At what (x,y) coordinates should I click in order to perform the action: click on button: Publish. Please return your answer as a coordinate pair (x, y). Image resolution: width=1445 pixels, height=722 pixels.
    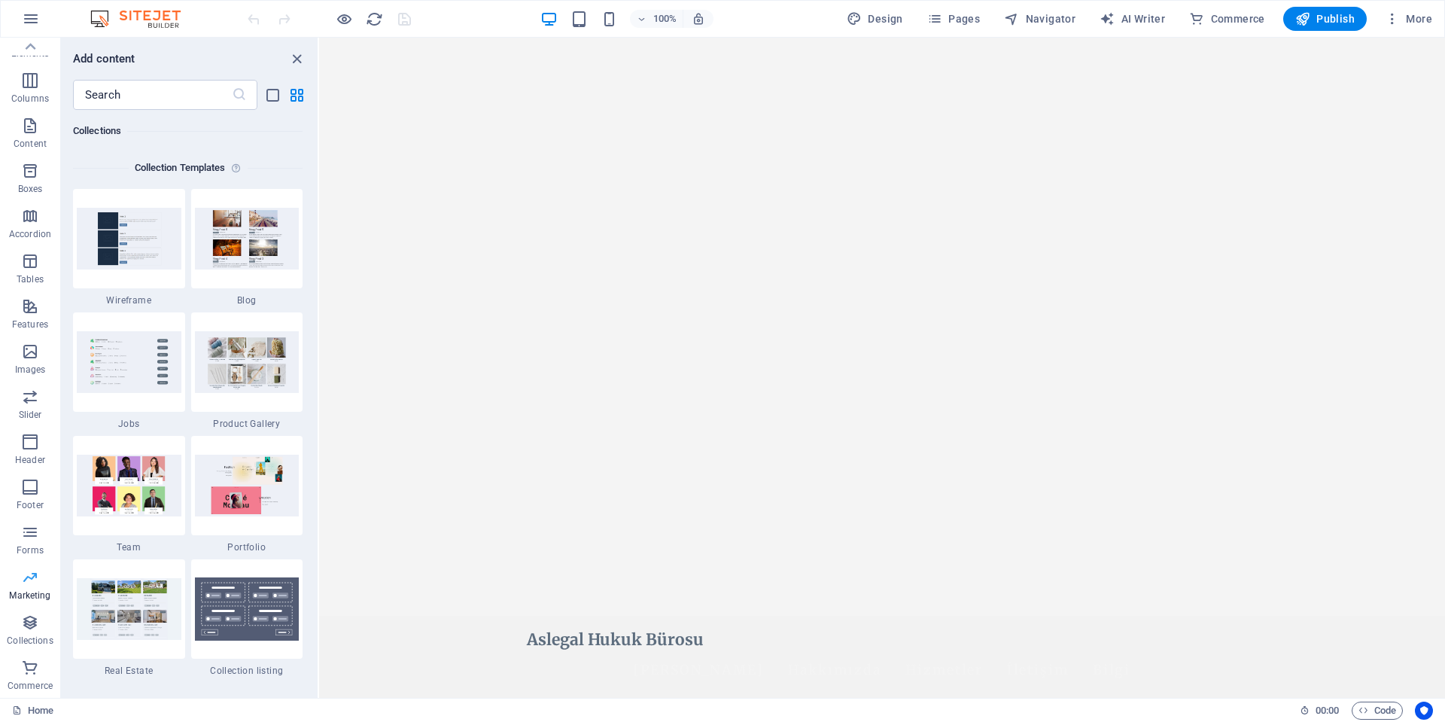
    Looking at the image, I should click on (1324, 19).